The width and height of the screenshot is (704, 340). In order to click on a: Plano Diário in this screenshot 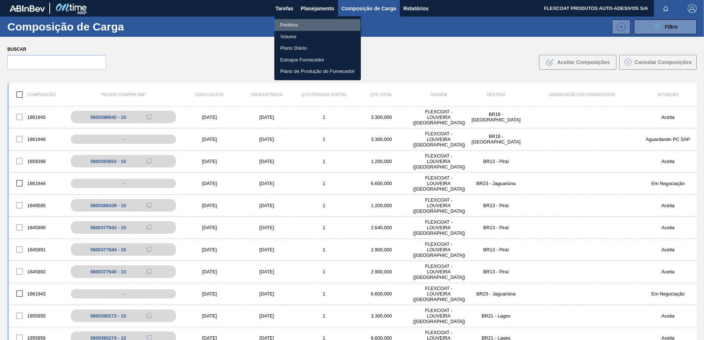, I will do `click(317, 48)`.